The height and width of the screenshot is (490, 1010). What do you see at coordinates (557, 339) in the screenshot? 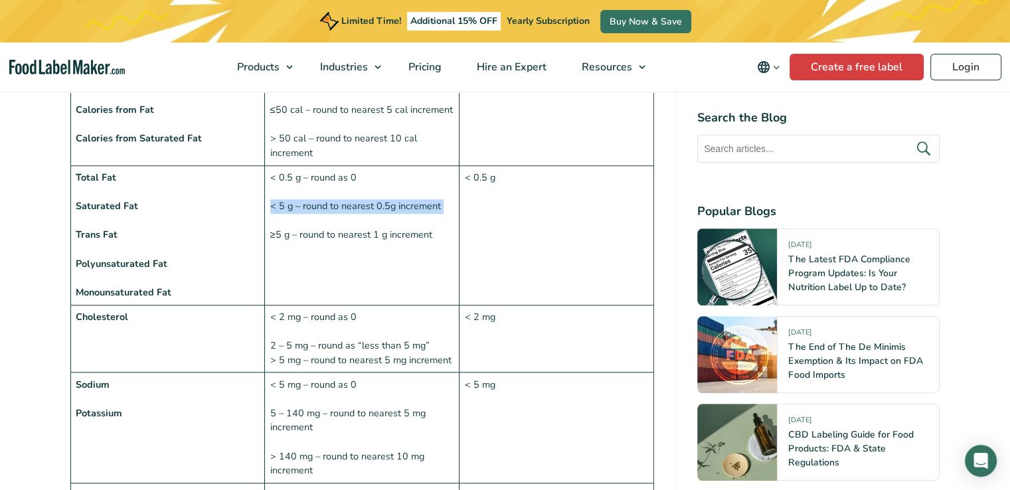
I see `td: < 2 mg` at bounding box center [557, 339].